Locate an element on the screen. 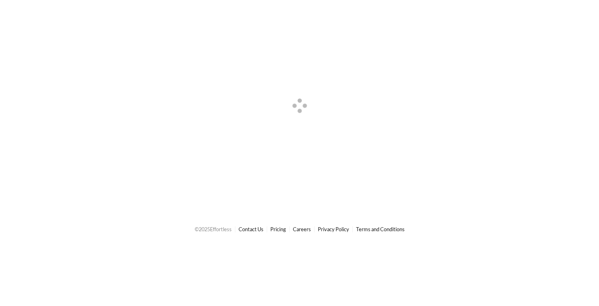  span: © 2025 Effortless is located at coordinates (213, 229).